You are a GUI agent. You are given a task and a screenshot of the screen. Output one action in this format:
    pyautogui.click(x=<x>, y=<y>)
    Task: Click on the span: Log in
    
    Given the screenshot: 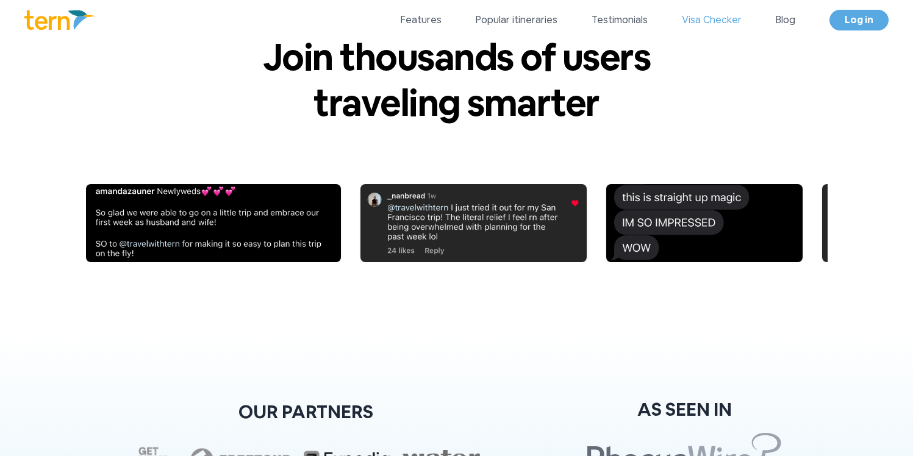 What is the action you would take?
    pyautogui.click(x=858, y=20)
    